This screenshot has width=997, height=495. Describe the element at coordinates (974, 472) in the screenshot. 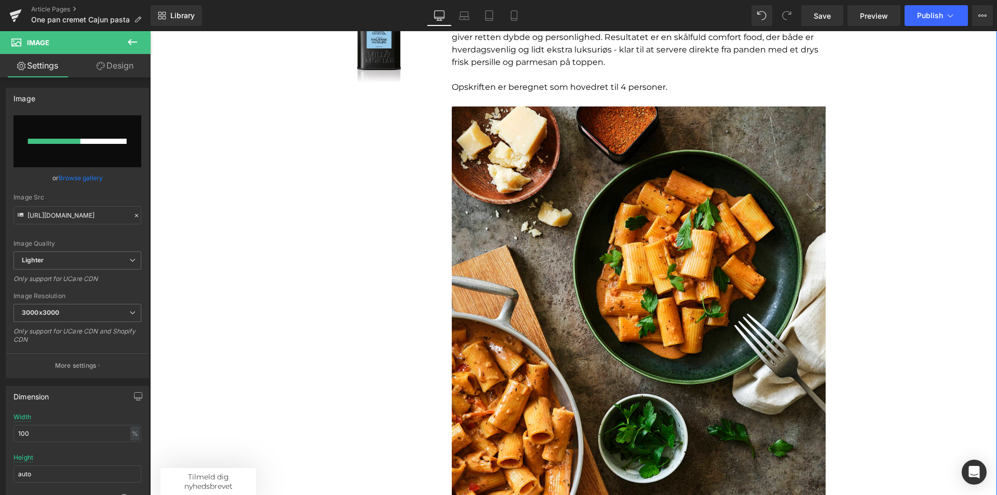

I see `div: Open Intercom Messenger` at that location.